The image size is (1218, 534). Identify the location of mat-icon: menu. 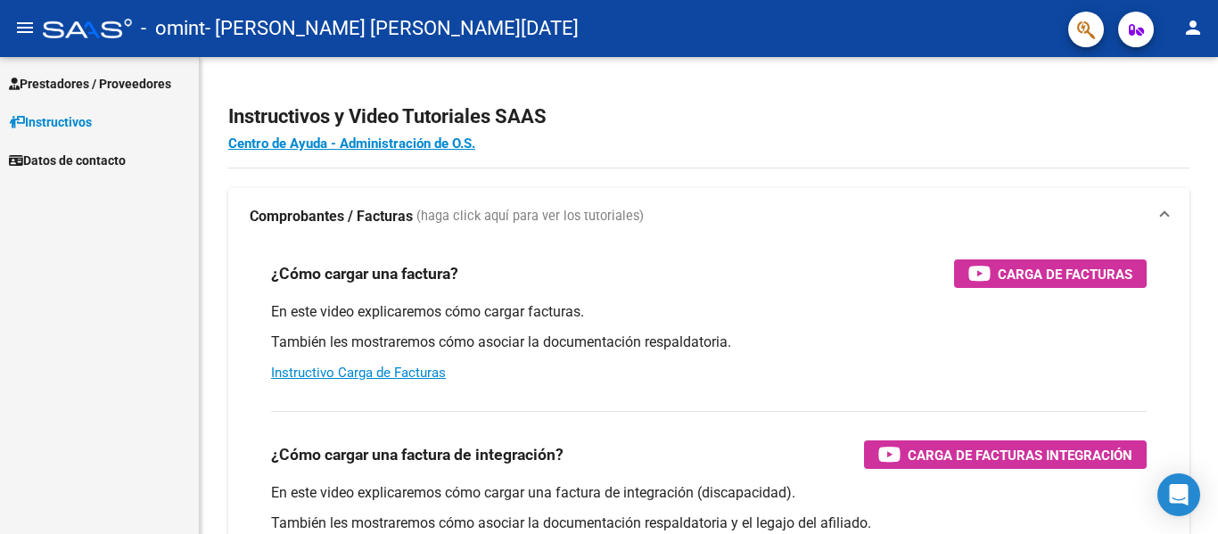
(25, 28).